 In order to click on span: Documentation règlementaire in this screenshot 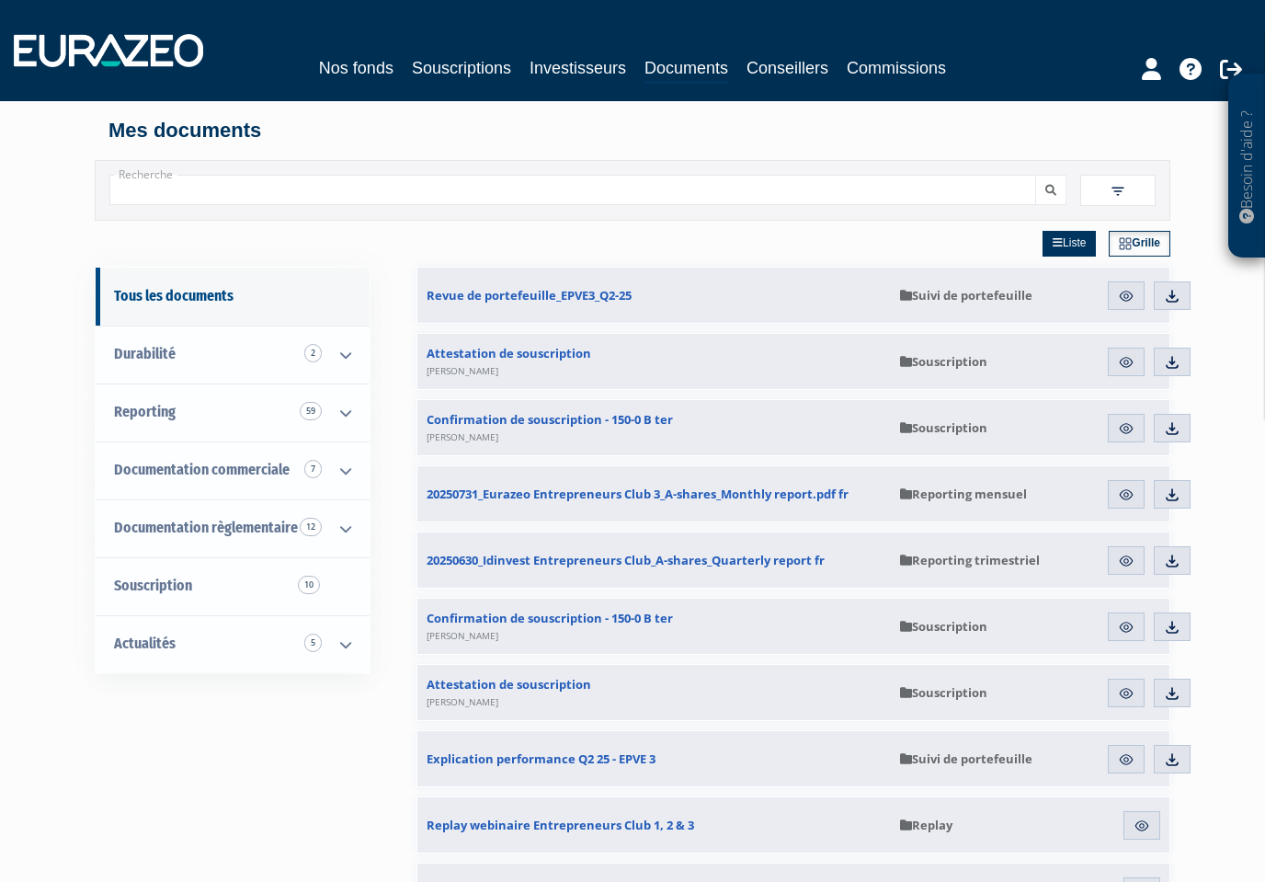, I will do `click(206, 527)`.